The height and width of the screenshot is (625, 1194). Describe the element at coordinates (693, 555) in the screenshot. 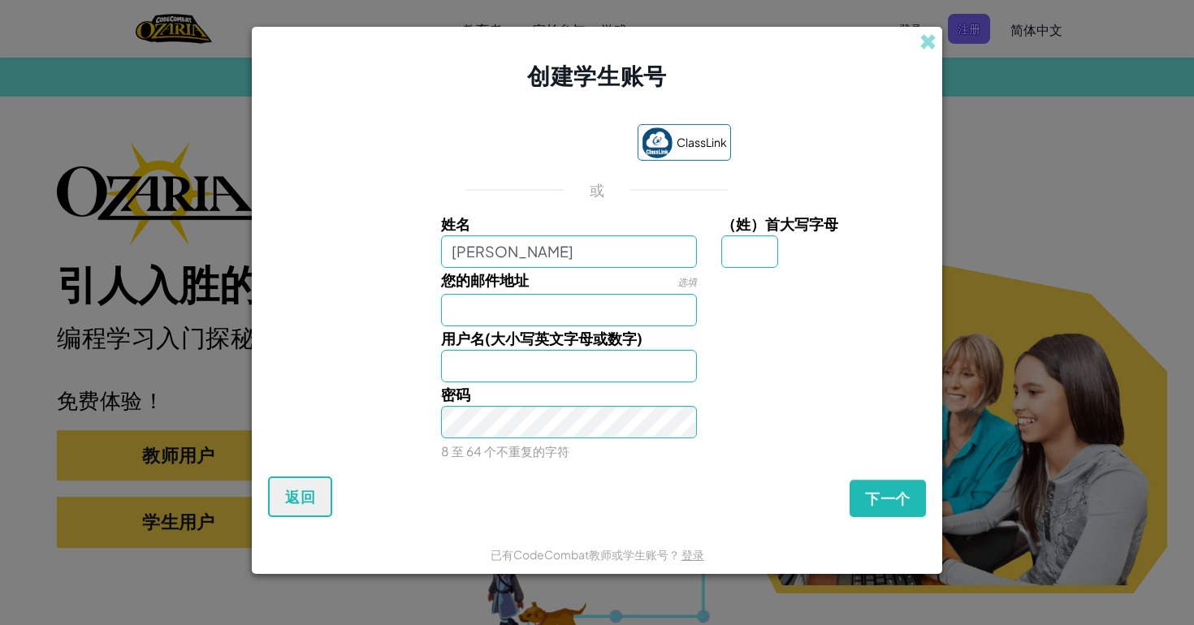

I see `a: 登录` at that location.